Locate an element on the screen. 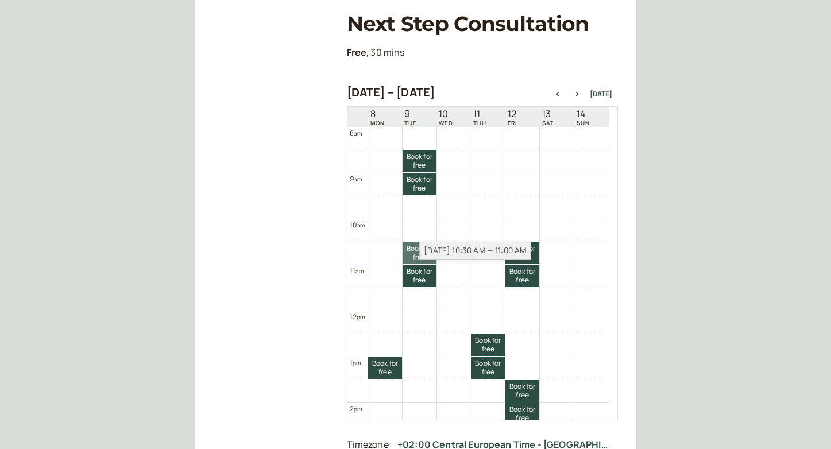 Image resolution: width=831 pixels, height=449 pixels. a: September 10, 2025 is located at coordinates (446, 117).